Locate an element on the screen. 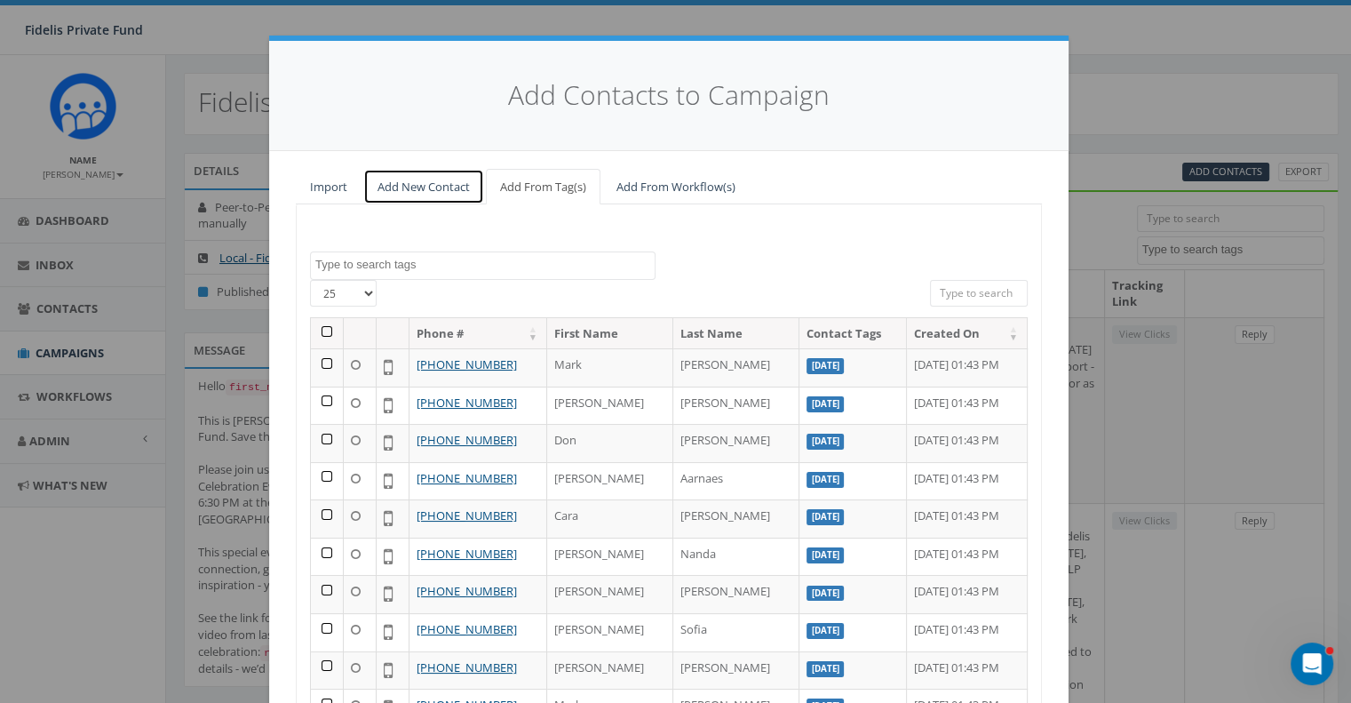 The image size is (1351, 703). th: Contact Tags is located at coordinates (853, 333).